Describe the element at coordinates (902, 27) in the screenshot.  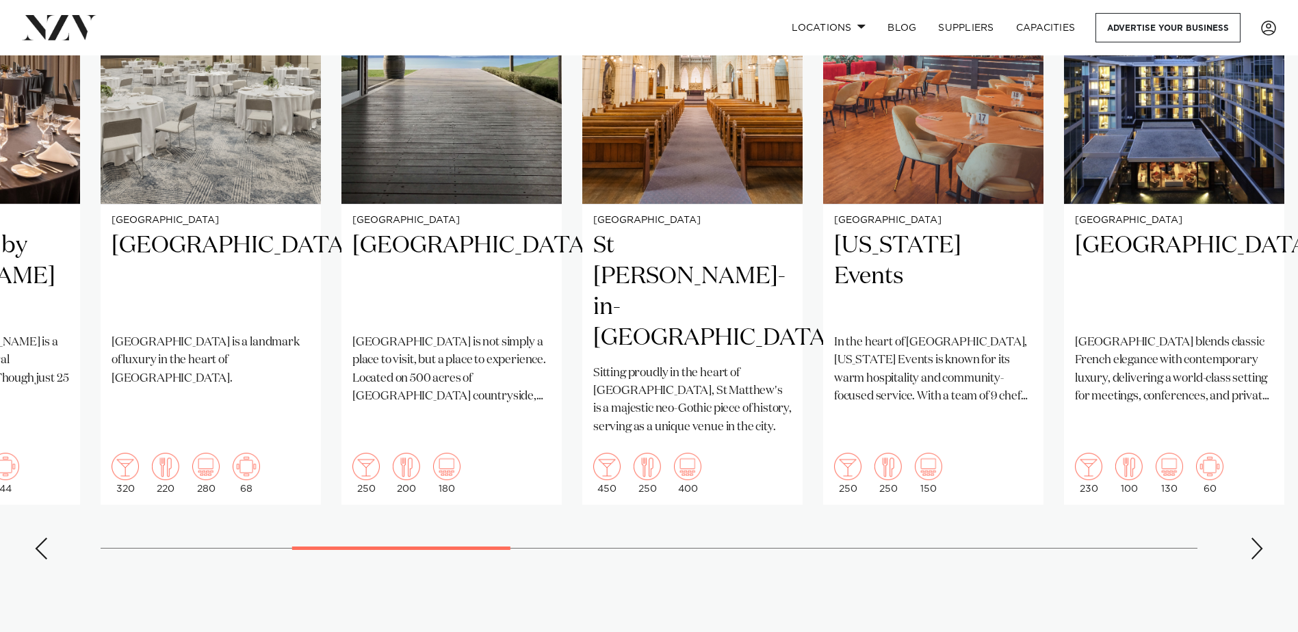
I see `a: BLOG` at that location.